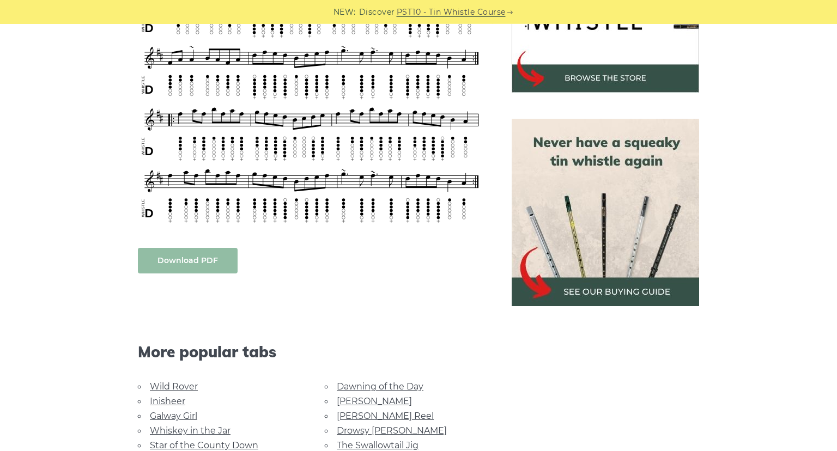 This screenshot has width=837, height=451. Describe the element at coordinates (451, 12) in the screenshot. I see `a: PST10 - Tin Whistle Course` at that location.